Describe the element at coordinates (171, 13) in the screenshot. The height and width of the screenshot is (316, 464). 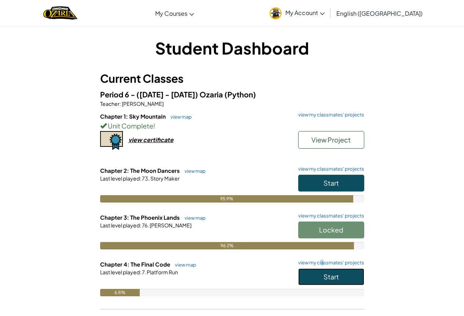
I see `span: My Courses` at that location.